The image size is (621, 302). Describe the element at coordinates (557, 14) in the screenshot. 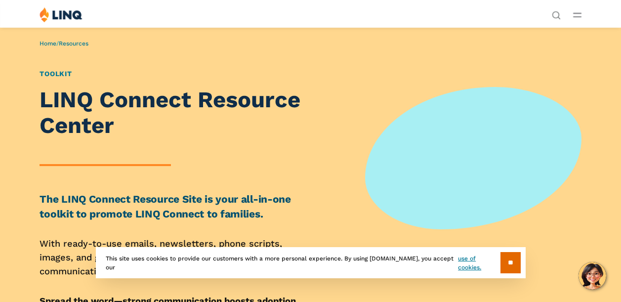

I see `button: Open Search Bar` at that location.